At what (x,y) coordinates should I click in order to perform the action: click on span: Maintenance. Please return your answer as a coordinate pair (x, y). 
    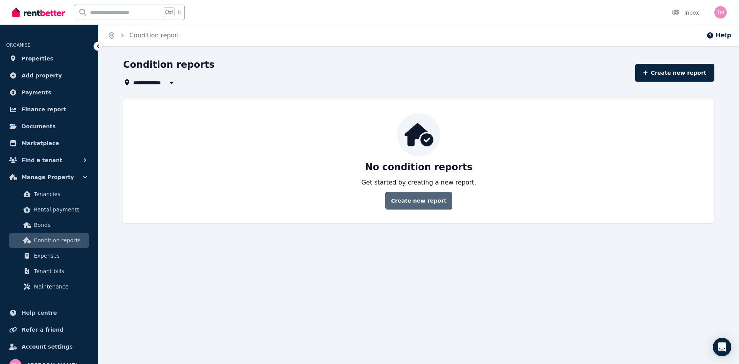
    Looking at the image, I should click on (60, 286).